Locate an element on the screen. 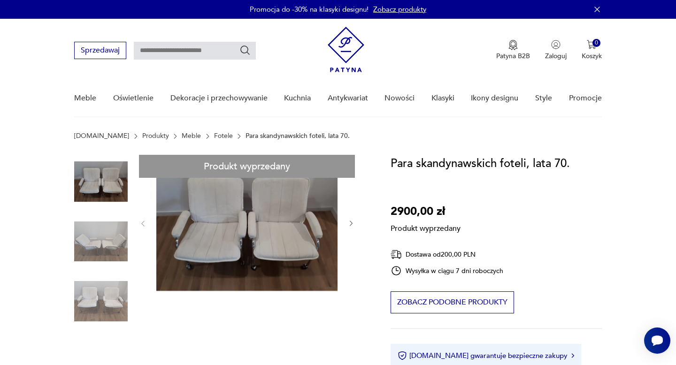 The height and width of the screenshot is (365, 676). p: 2900,00 zł is located at coordinates (425, 212).